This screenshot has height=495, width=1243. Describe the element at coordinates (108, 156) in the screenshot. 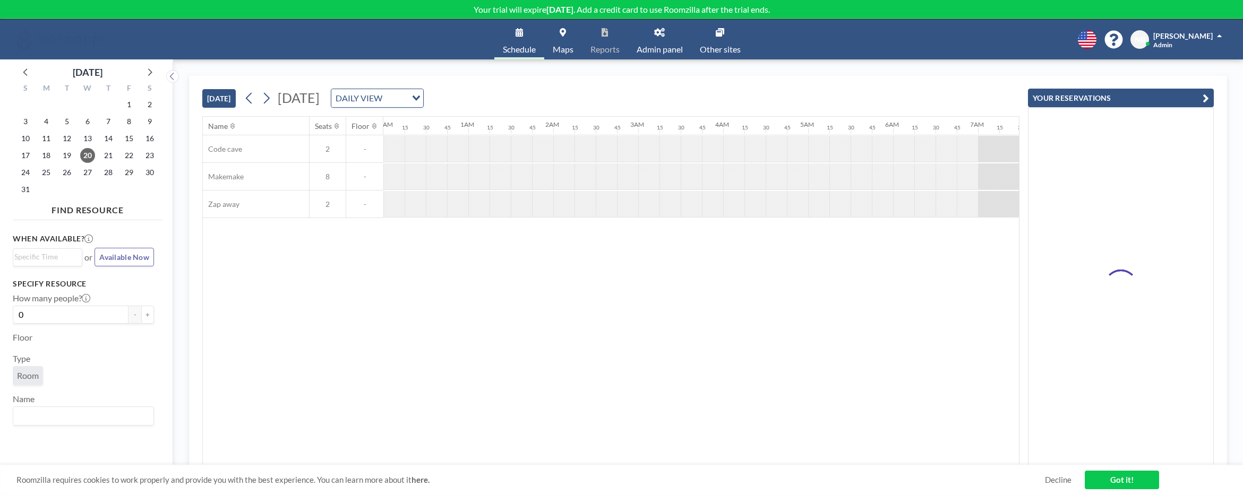

I see `span: Thursday, August 21, 2025` at that location.